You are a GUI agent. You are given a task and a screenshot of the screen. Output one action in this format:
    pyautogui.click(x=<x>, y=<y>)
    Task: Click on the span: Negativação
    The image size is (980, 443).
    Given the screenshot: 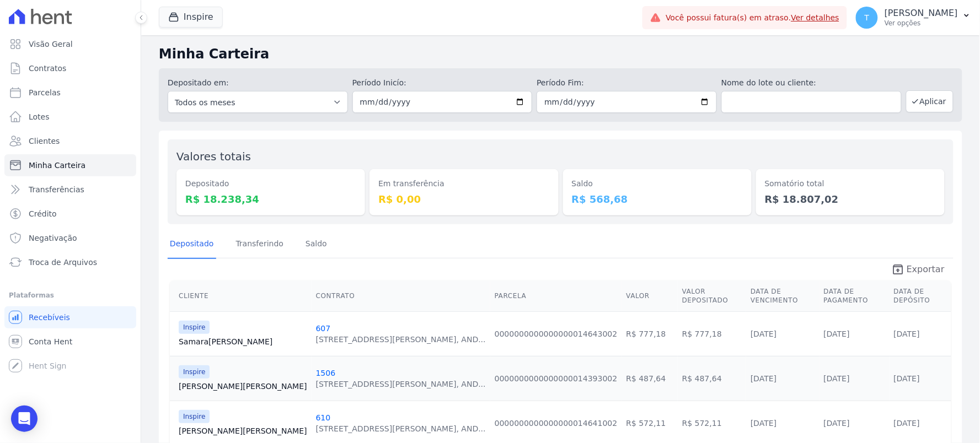 What is the action you would take?
    pyautogui.click(x=53, y=238)
    